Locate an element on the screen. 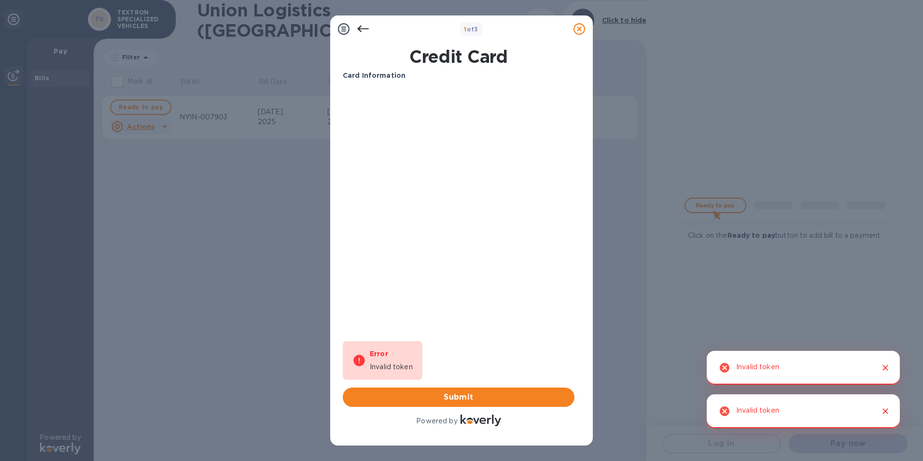  h1: Credit Card is located at coordinates (459, 56).